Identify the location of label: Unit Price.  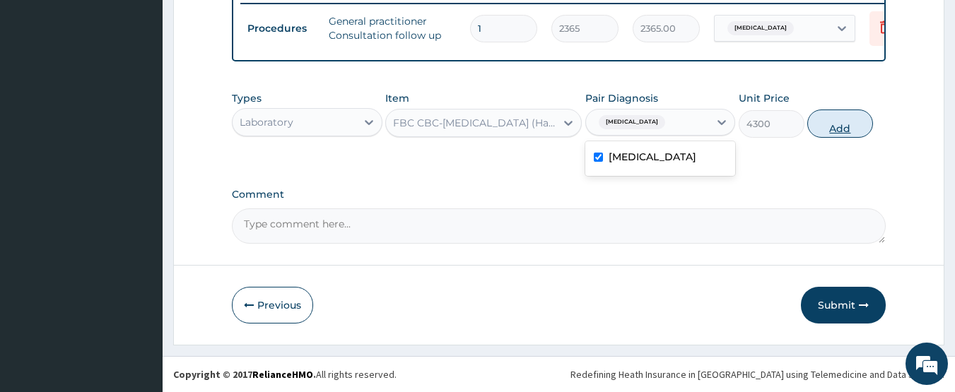
(764, 98).